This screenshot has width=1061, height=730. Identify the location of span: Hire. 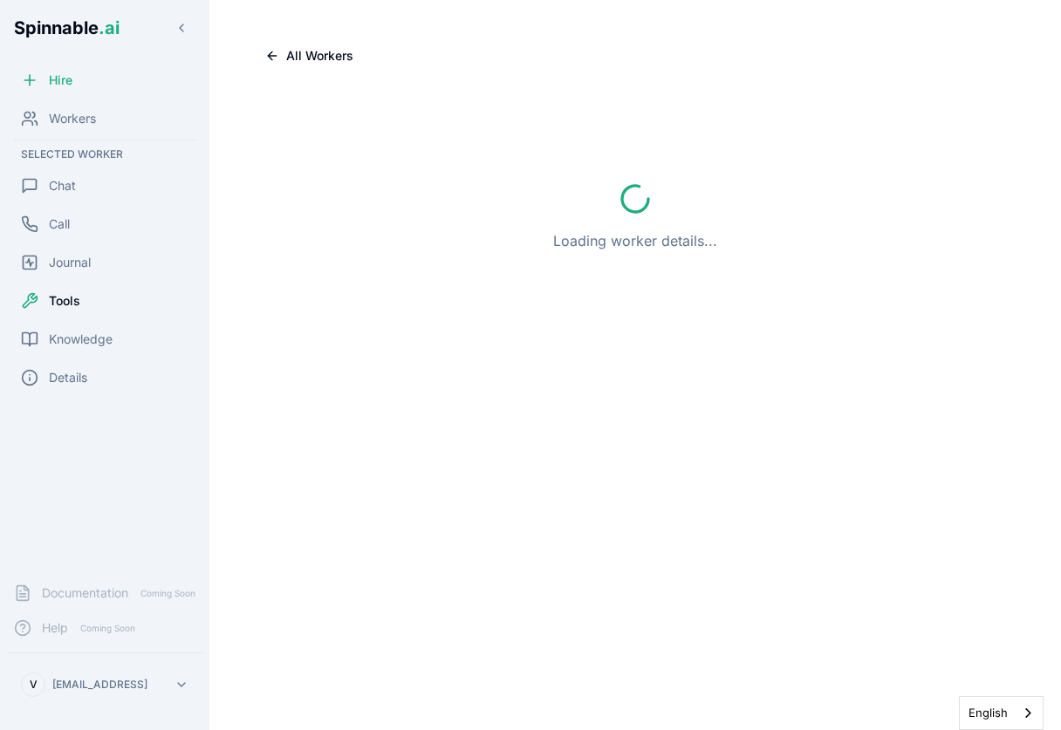
(60, 80).